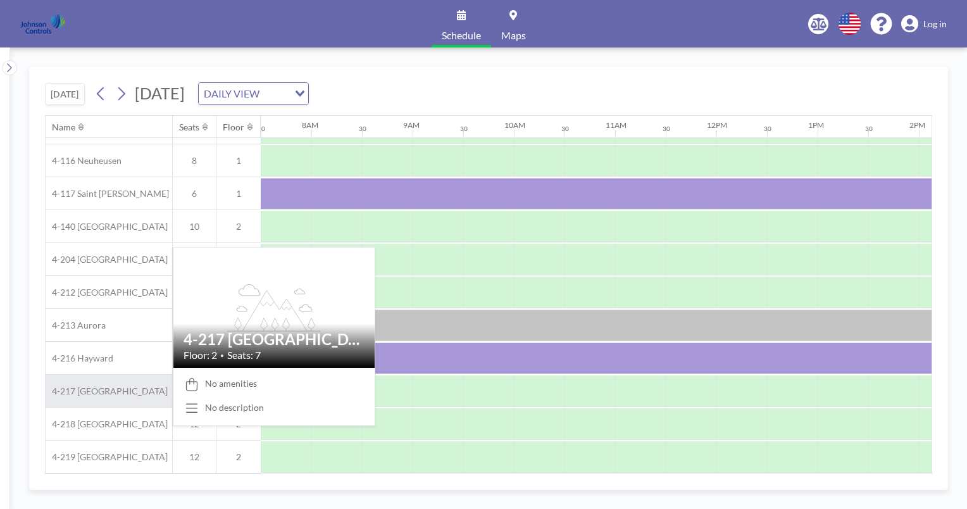  I want to click on span: DAILY VIEW, so click(232, 94).